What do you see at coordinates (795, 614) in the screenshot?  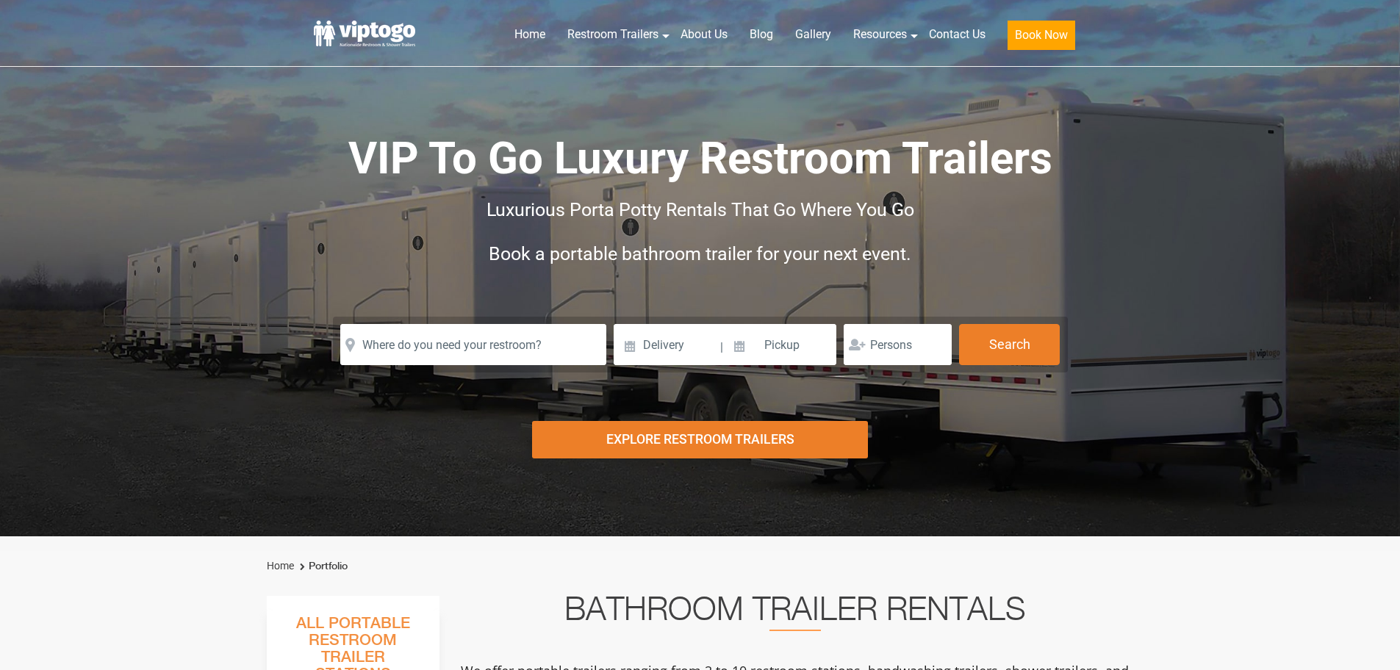 I see `h2: Bathroom Trailer Rentals` at bounding box center [795, 614].